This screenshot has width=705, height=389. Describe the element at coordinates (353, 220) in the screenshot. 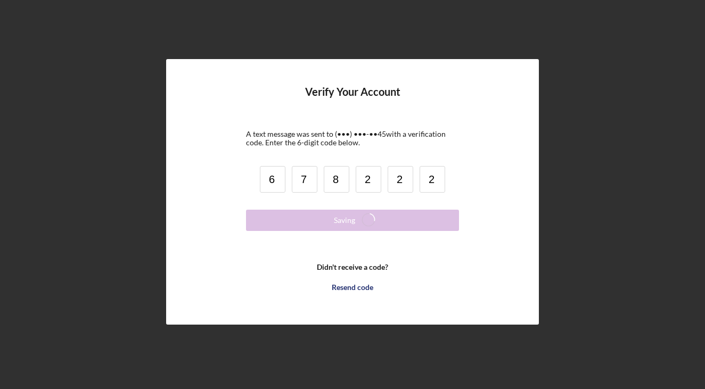

I see `button: Saving` at that location.